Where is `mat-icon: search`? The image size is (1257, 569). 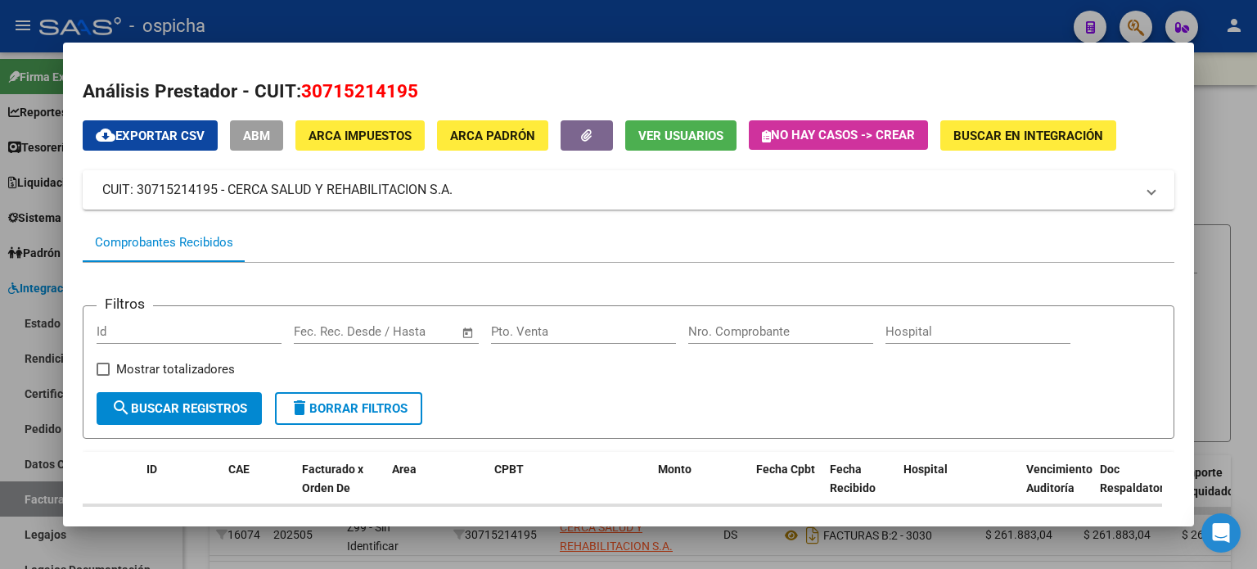
mat-icon: search is located at coordinates (121, 408).